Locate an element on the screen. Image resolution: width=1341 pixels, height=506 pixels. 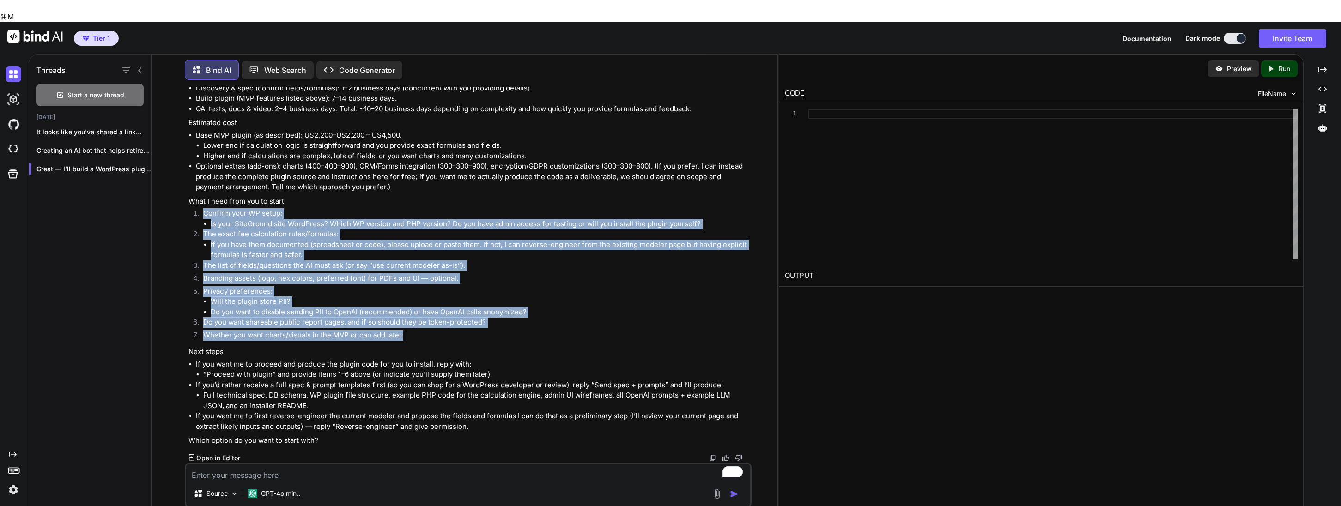
mi: S is located at coordinates (344, 135).